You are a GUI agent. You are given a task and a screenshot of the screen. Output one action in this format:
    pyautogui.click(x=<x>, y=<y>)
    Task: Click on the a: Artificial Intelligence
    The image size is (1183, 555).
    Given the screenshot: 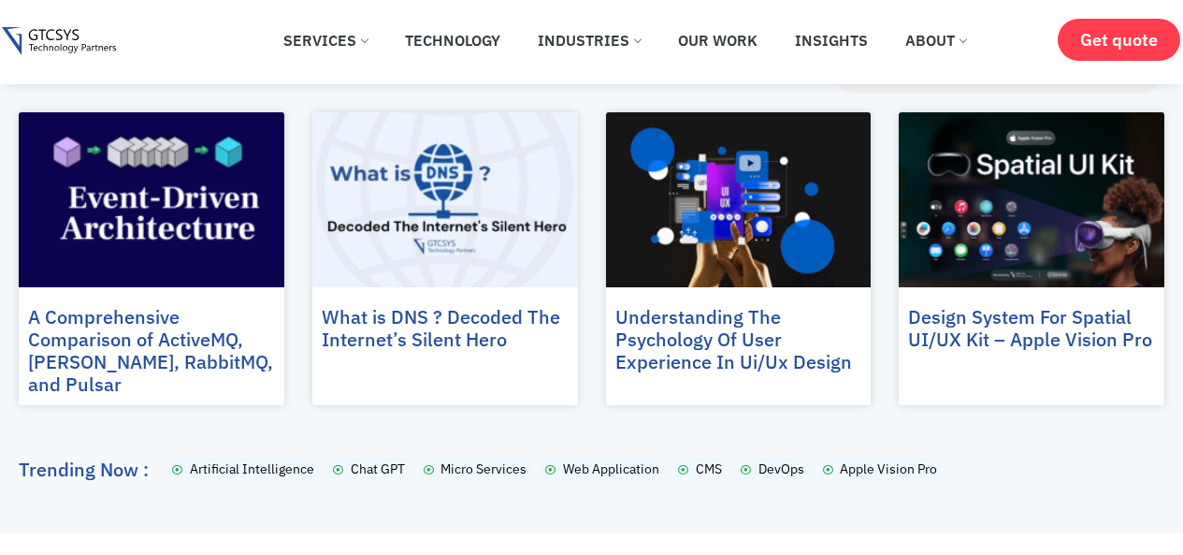 What is the action you would take?
    pyautogui.click(x=243, y=469)
    